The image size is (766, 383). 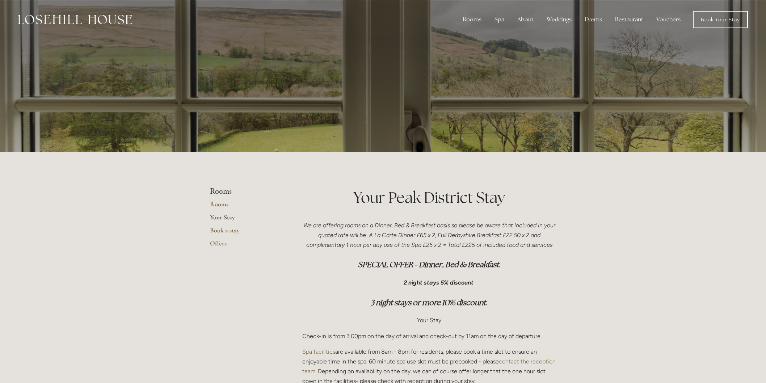 What do you see at coordinates (525, 20) in the screenshot?
I see `div: About` at bounding box center [525, 20].